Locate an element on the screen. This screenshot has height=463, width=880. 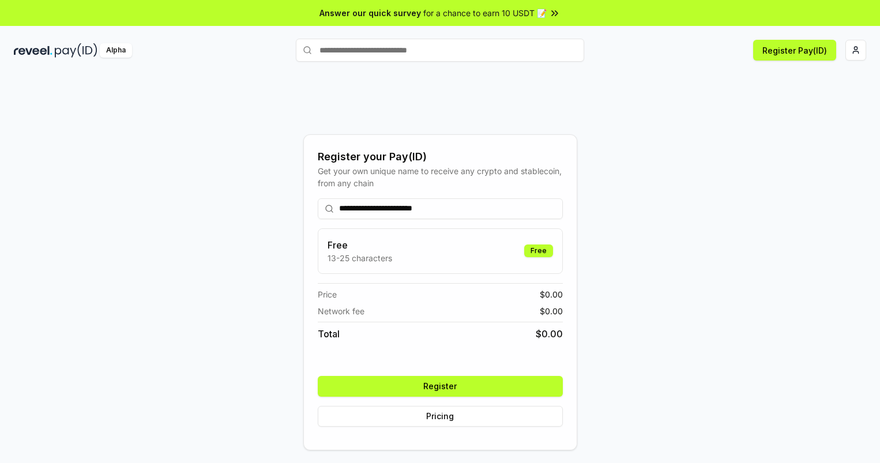
div: Get your own unique name to receive any crypto and stablecoin, from any chain is located at coordinates (440, 177).